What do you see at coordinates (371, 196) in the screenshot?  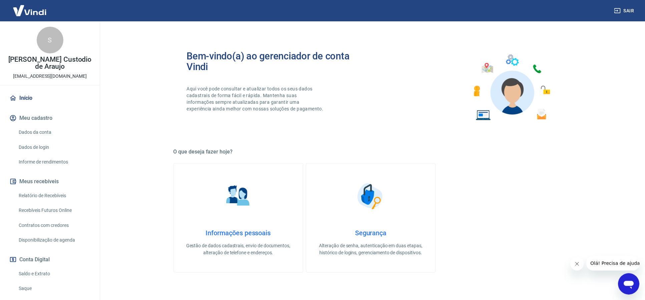 I see `img: Segurança` at bounding box center [371, 196].